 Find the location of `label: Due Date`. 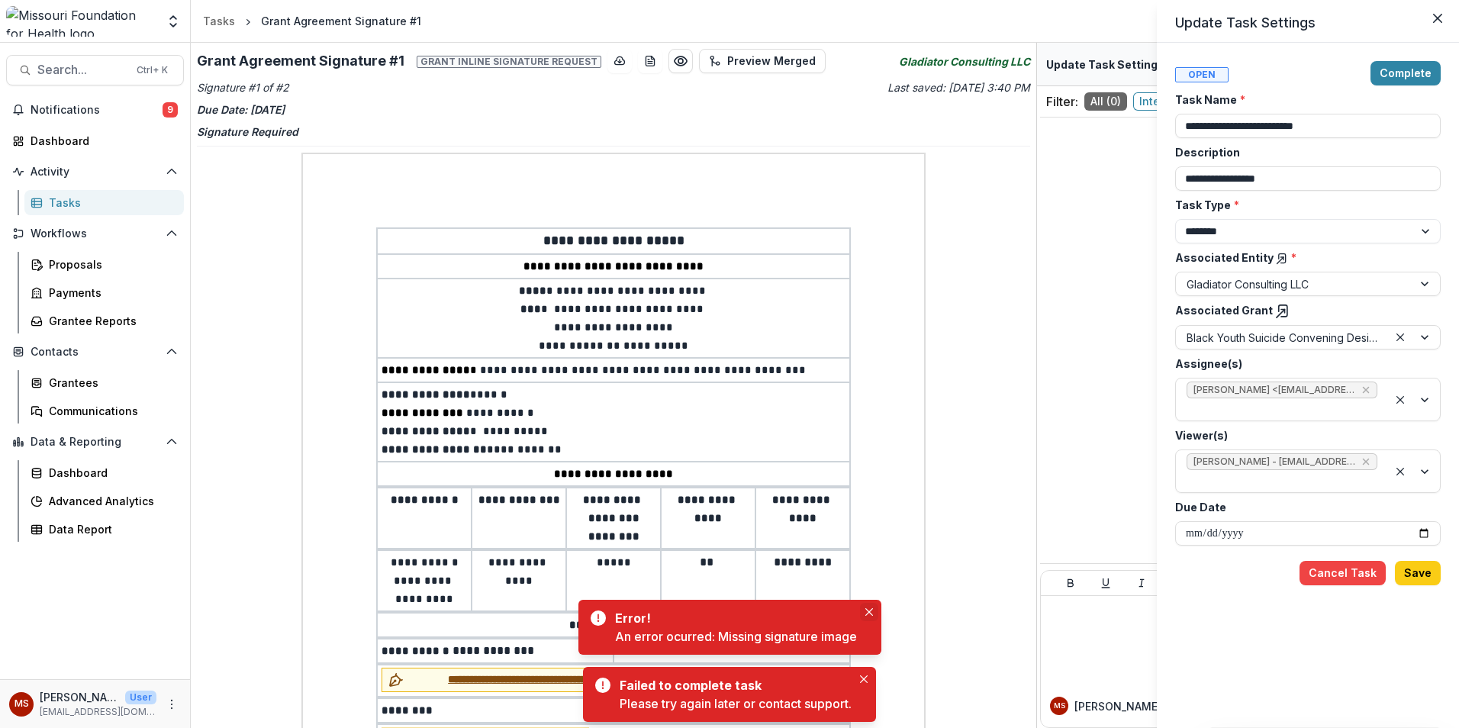

label: Due Date is located at coordinates (1303, 507).